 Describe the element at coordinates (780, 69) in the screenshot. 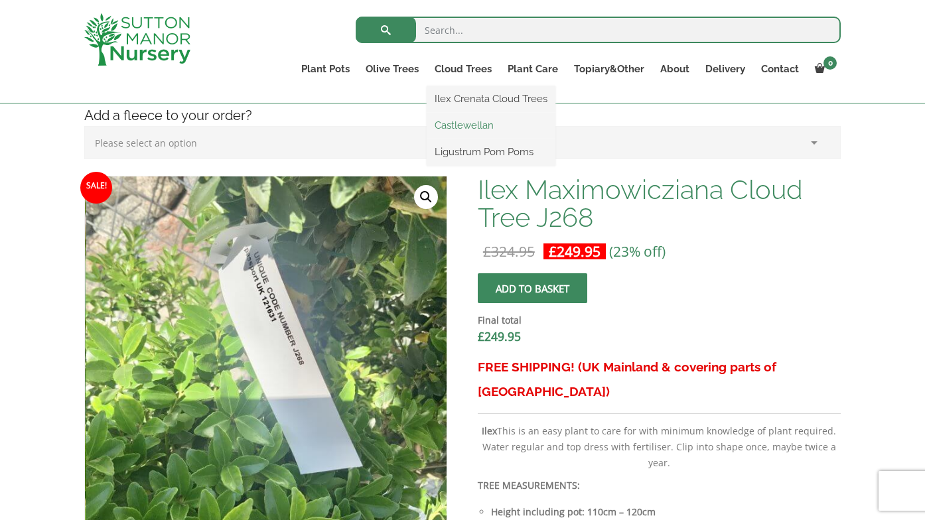

I see `a: Contact` at that location.